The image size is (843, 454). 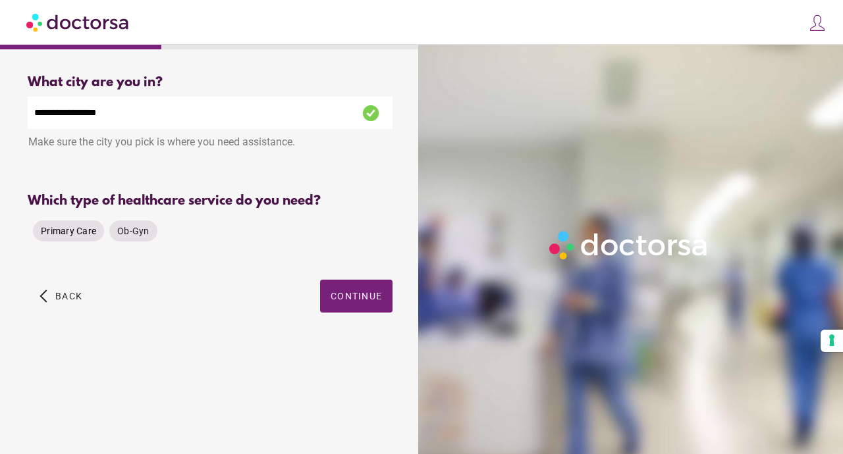 I want to click on img: Logo-Doctorsa-trans-White-partial-flat.png, so click(x=629, y=245).